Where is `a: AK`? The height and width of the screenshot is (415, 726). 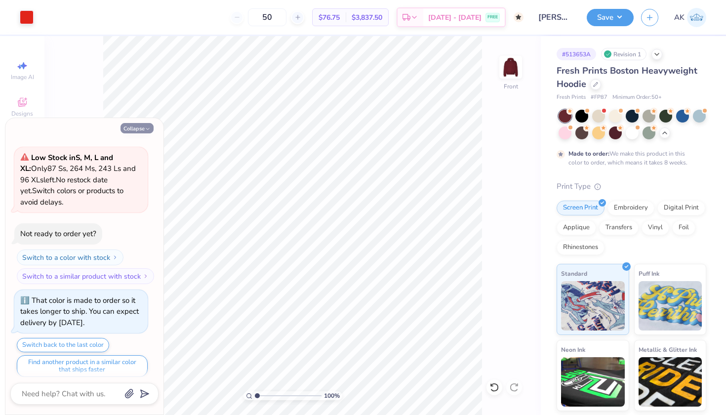 a: AK is located at coordinates (690, 17).